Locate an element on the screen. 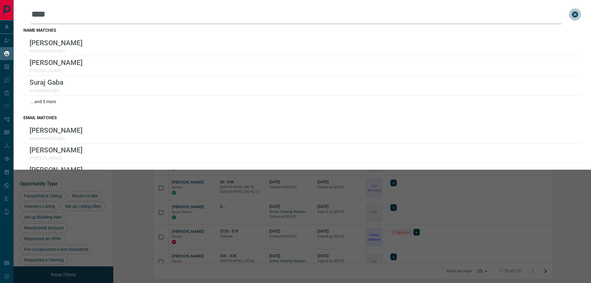  h3: name matches is located at coordinates (302, 30).